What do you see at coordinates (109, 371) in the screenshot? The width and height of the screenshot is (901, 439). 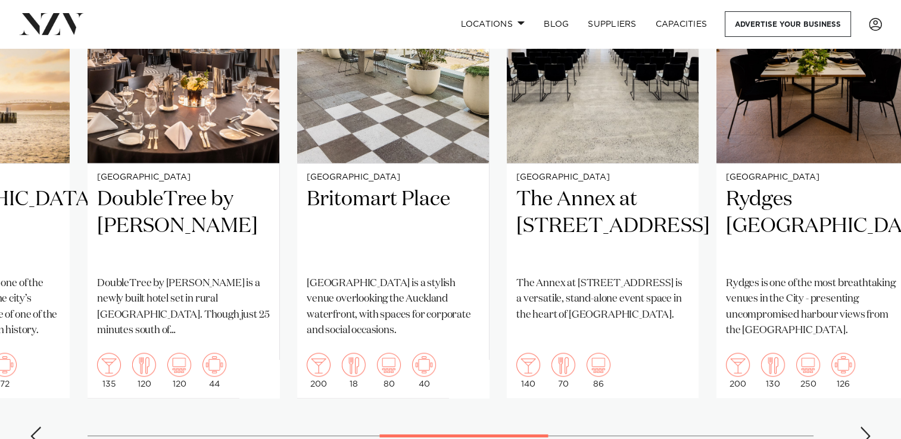 I see `div: 135` at bounding box center [109, 371].